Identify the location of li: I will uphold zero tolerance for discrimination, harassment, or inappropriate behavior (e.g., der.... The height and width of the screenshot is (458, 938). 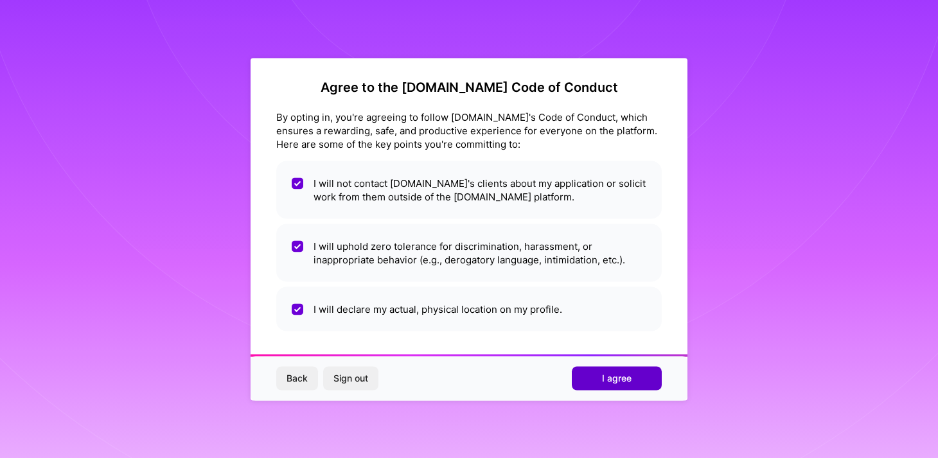
(469, 252).